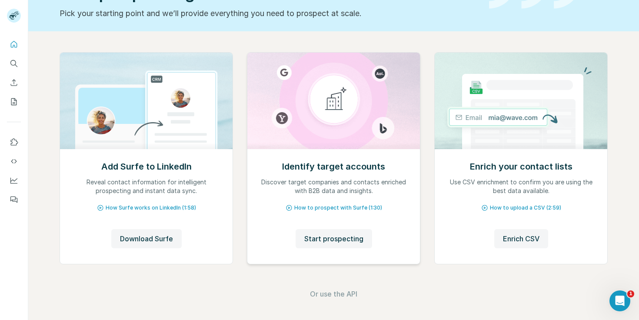 Image resolution: width=639 pixels, height=320 pixels. What do you see at coordinates (338, 208) in the screenshot?
I see `span: How to prospect with Surfe (1:30)` at bounding box center [338, 208].